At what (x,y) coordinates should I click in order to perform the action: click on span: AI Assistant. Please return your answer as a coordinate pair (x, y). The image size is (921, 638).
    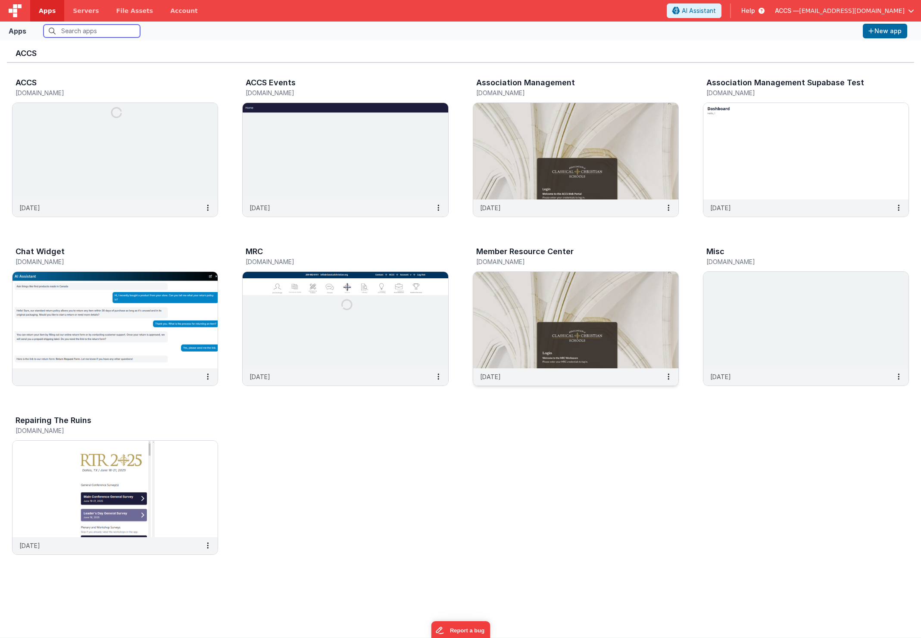
    Looking at the image, I should click on (698, 11).